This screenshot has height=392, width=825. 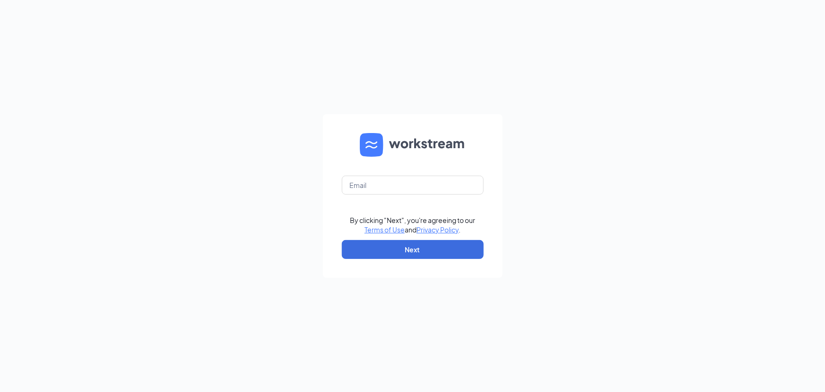 I want to click on input: Email, so click(x=413, y=185).